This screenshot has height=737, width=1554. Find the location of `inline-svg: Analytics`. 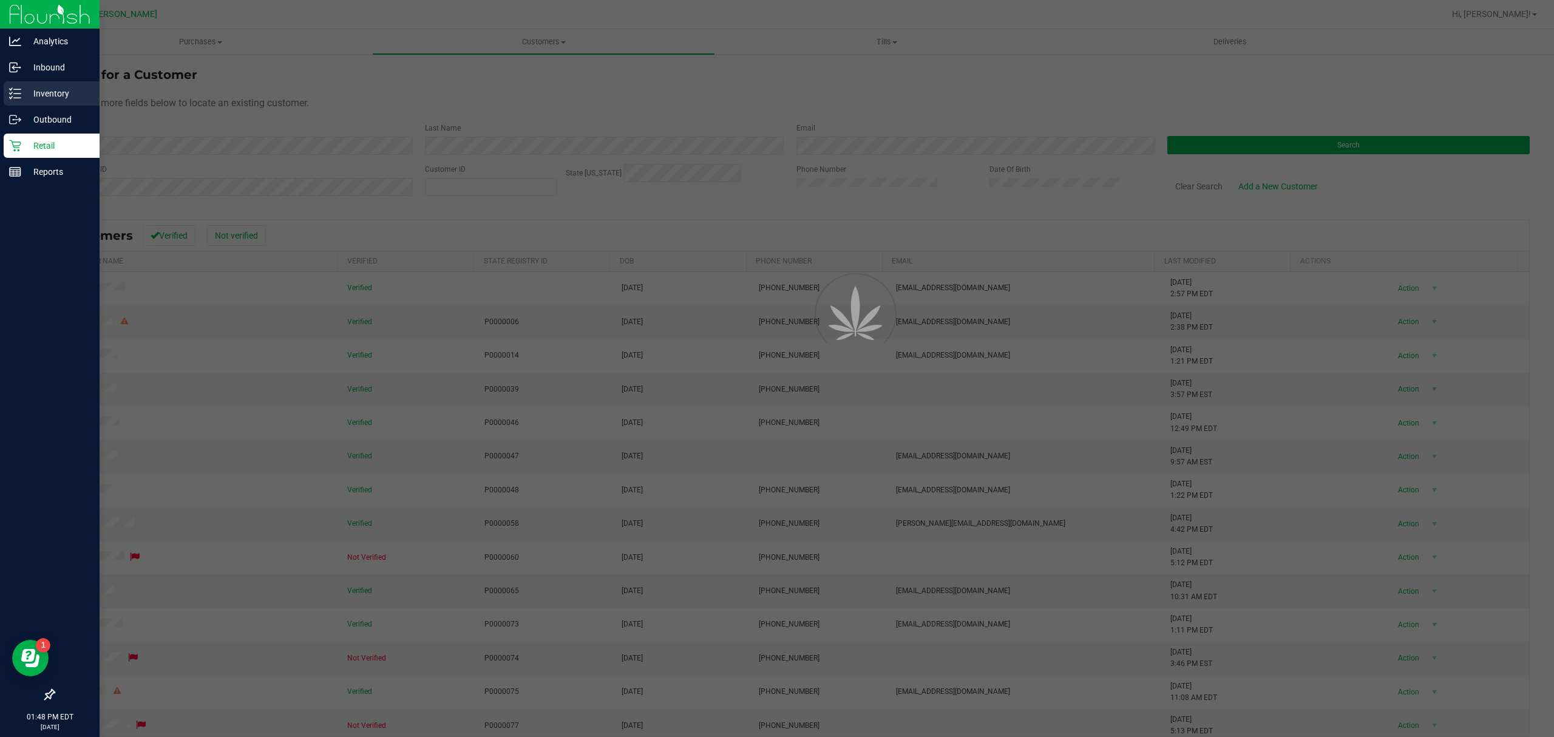

inline-svg: Analytics is located at coordinates (15, 41).